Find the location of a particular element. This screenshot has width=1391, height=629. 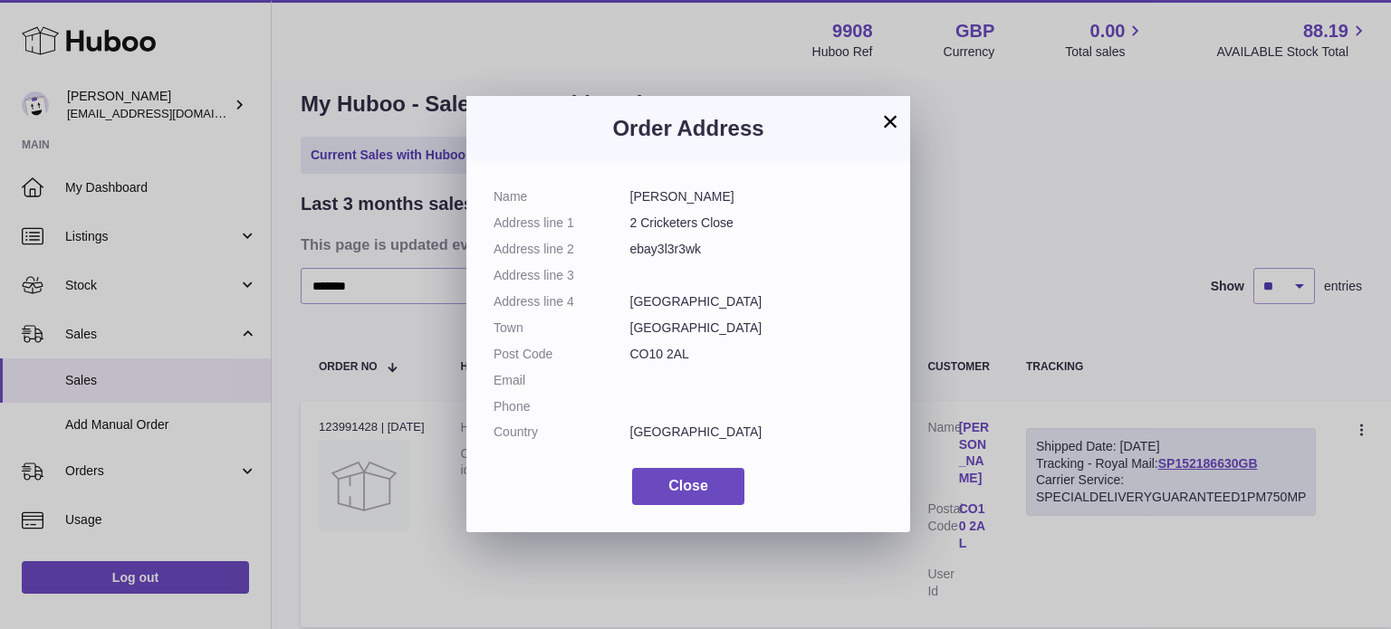

dt: Address line 2 is located at coordinates (561, 249).